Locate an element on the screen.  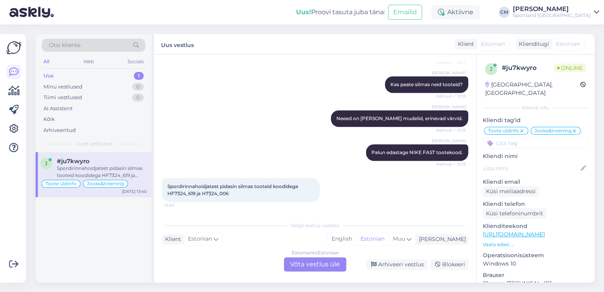
div: CM is located at coordinates (504, 12).